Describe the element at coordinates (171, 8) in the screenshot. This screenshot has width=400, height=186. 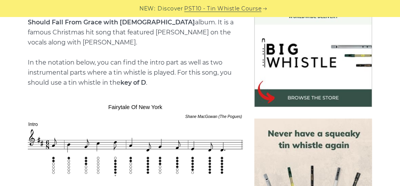
I see `span: Discover` at that location.